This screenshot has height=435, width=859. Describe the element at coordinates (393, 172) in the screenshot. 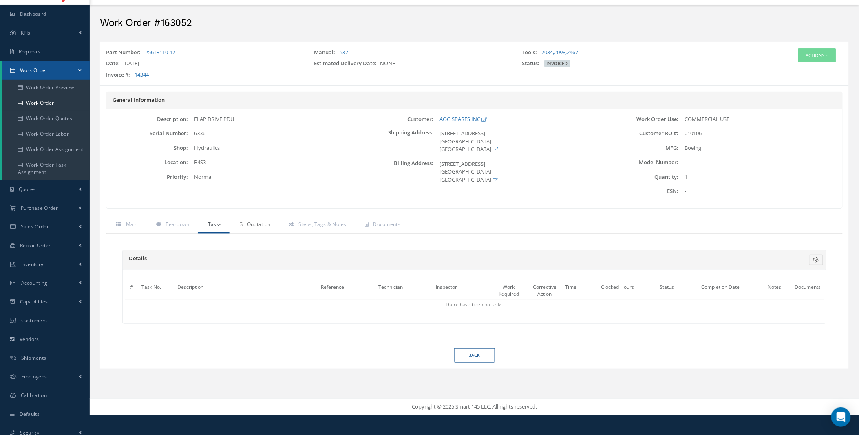

I see `label: Billing Address:` at that location.